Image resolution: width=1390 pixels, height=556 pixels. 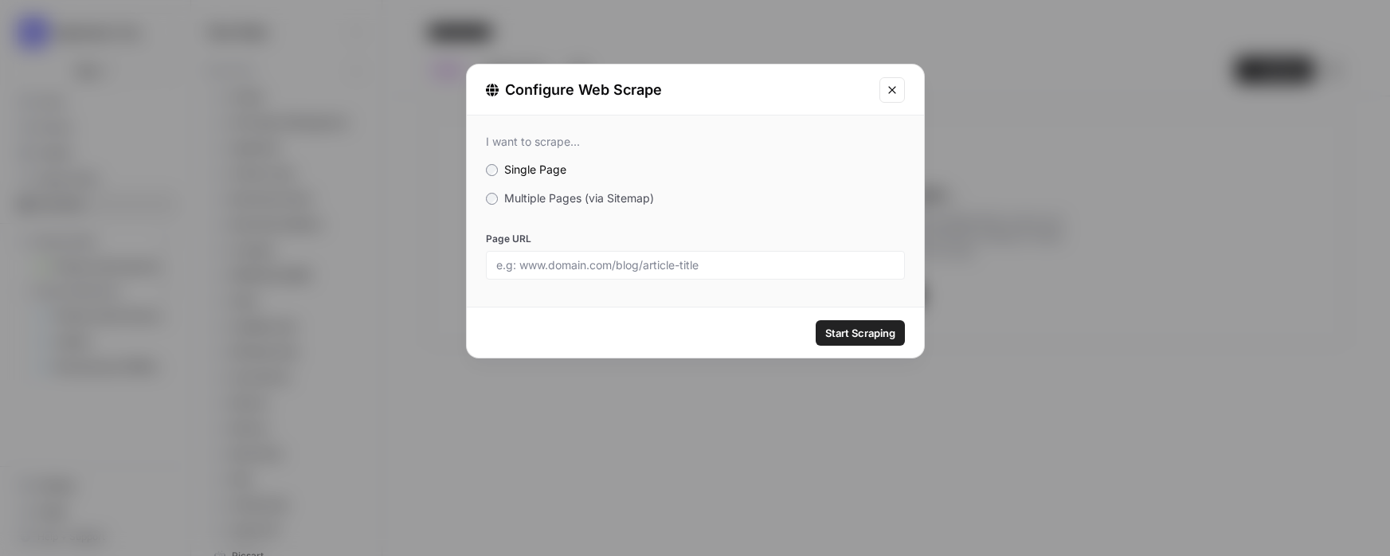 I want to click on input: Multiple Pages (via Sitemap), so click(x=492, y=199).